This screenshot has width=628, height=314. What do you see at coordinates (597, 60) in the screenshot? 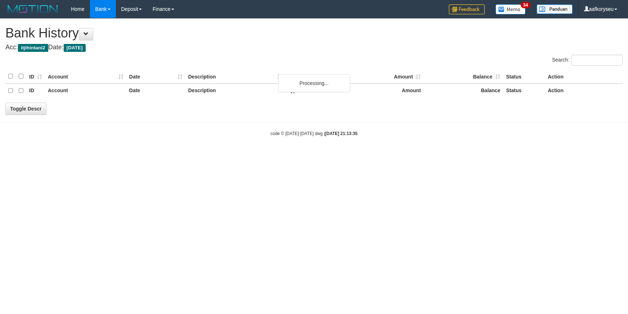
I see `input: Search:` at bounding box center [597, 60].